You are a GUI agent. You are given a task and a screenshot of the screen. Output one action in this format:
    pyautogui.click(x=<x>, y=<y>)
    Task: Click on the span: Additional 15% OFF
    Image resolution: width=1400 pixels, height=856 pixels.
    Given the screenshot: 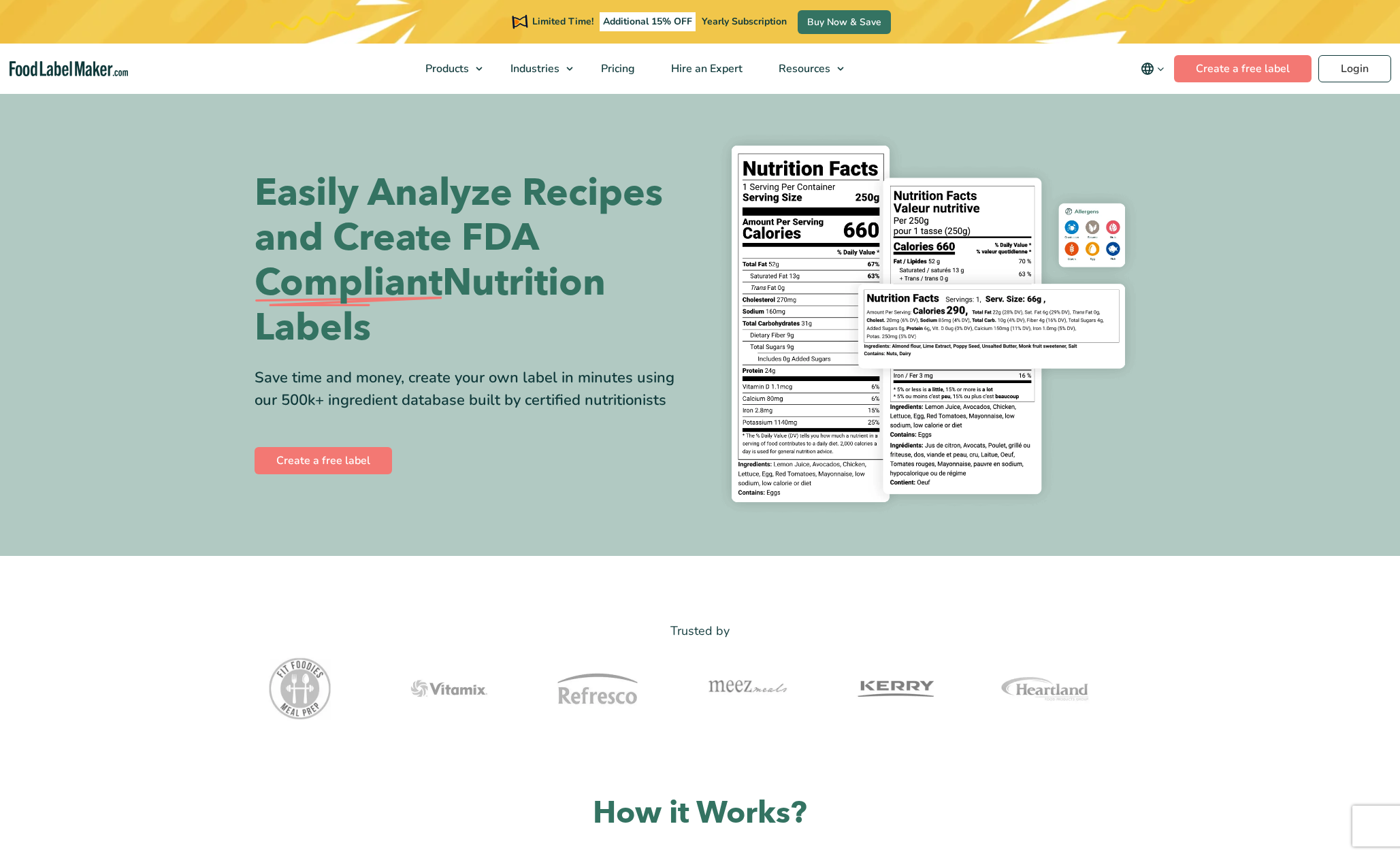 What is the action you would take?
    pyautogui.click(x=647, y=22)
    